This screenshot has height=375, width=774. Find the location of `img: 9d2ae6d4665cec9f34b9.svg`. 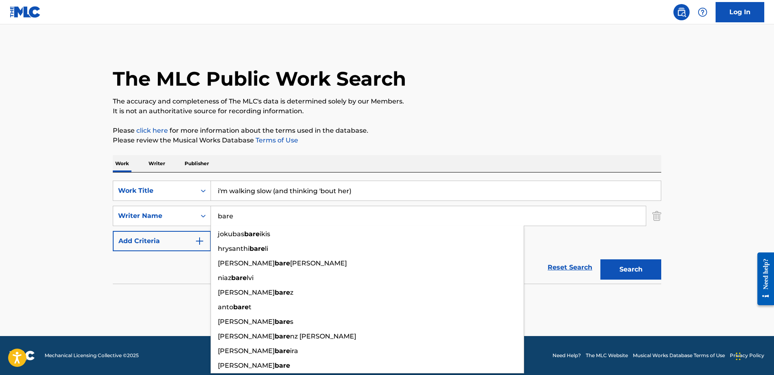

img: 9d2ae6d4665cec9f34b9.svg is located at coordinates (200, 241).